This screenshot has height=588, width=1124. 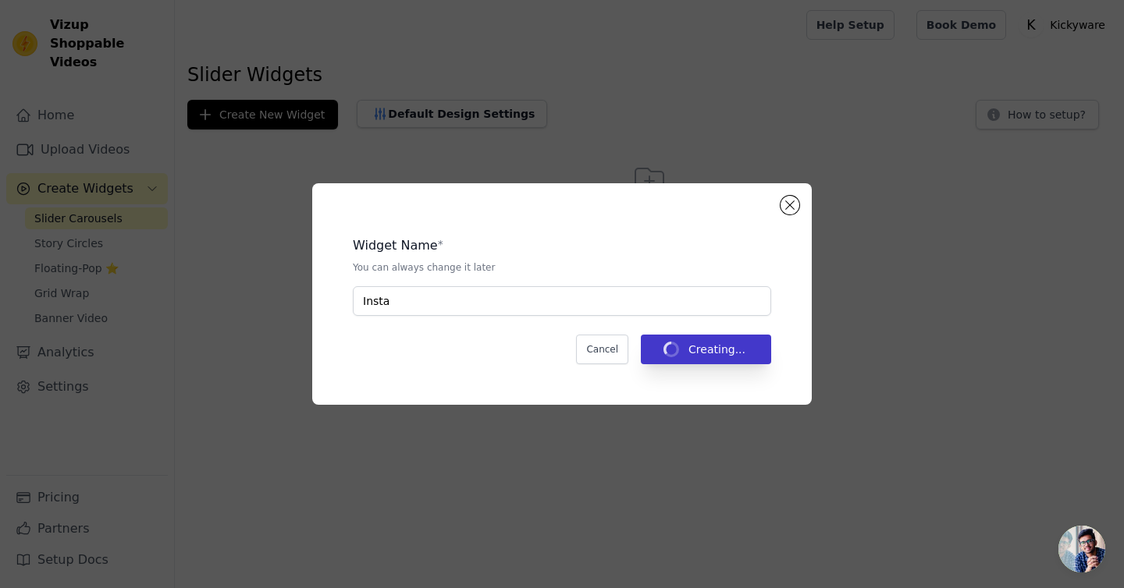 What do you see at coordinates (705, 350) in the screenshot?
I see `button: Creating...` at bounding box center [705, 350].